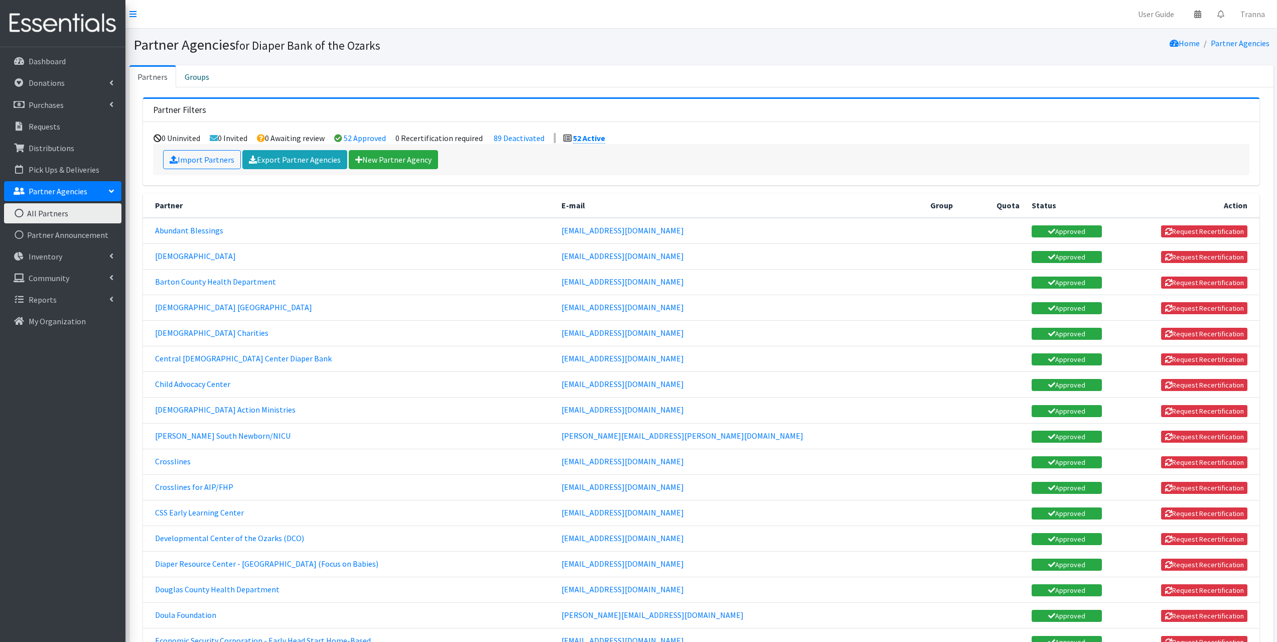  Describe the element at coordinates (64, 170) in the screenshot. I see `p: Pick Ups & Deliveries` at that location.